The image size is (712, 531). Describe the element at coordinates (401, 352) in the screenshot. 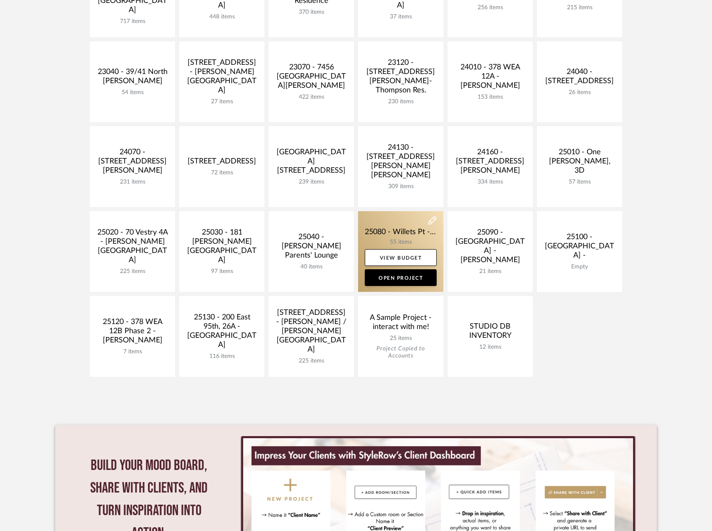

I see `div: Project Copied to Accounts` at that location.